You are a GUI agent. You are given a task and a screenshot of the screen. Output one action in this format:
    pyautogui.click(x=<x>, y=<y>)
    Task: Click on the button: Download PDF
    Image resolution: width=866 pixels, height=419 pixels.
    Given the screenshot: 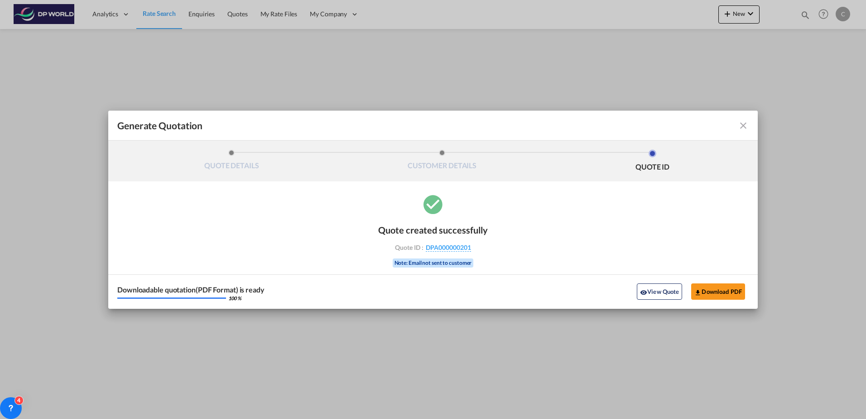 What is the action you would take?
    pyautogui.click(x=718, y=291)
    